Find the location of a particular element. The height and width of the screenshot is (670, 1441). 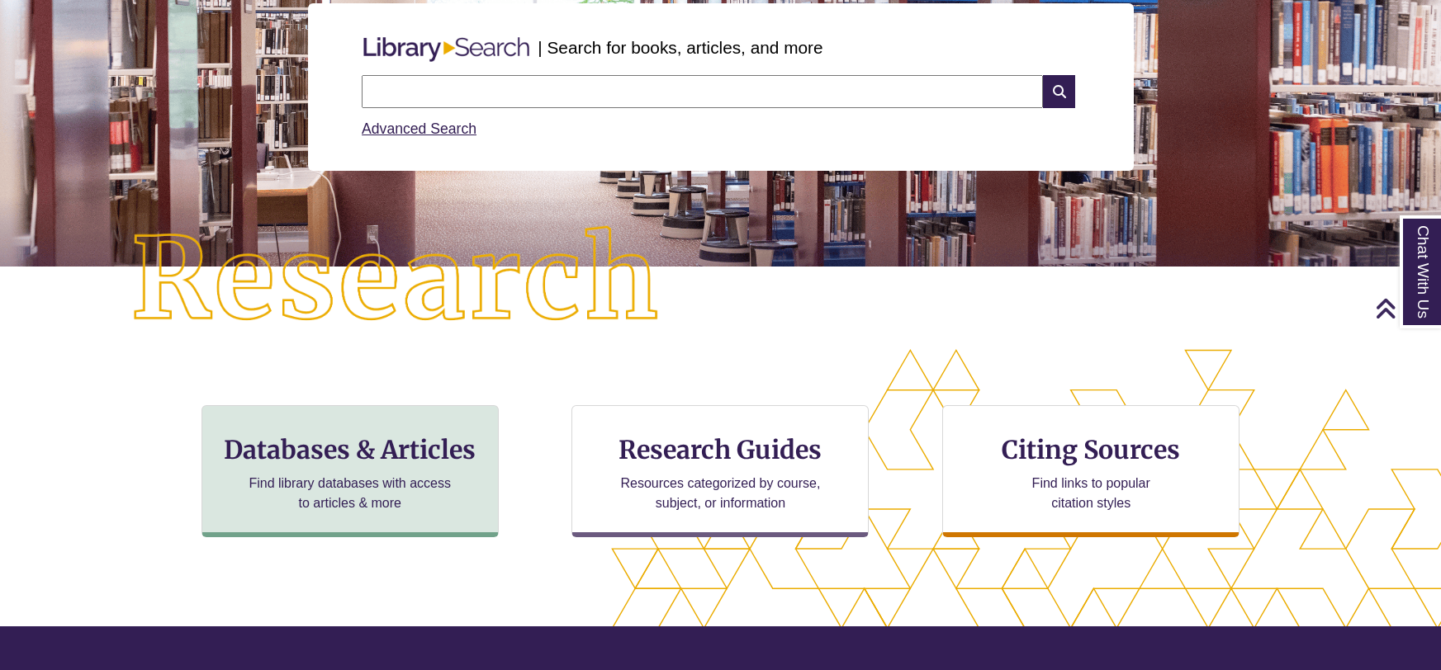

h3: Research Guides is located at coordinates (720, 450).